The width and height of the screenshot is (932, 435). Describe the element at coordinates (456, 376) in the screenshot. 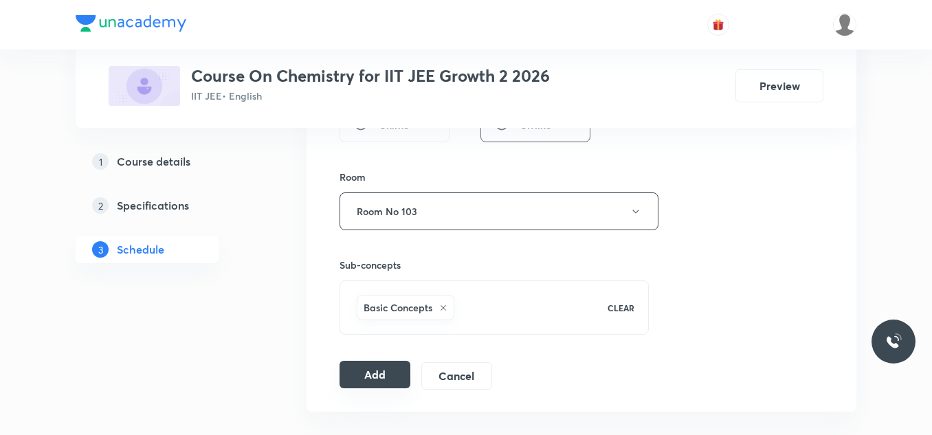

I see `button: Cancel` at that location.